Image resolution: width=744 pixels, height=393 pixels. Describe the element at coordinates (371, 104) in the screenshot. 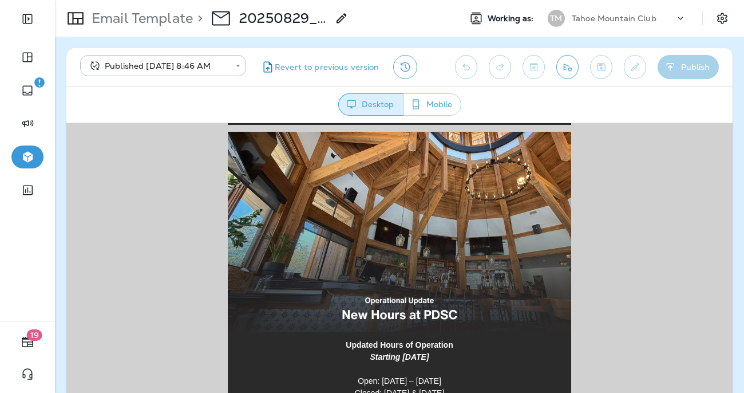

I see `button: Desktop` at that location.